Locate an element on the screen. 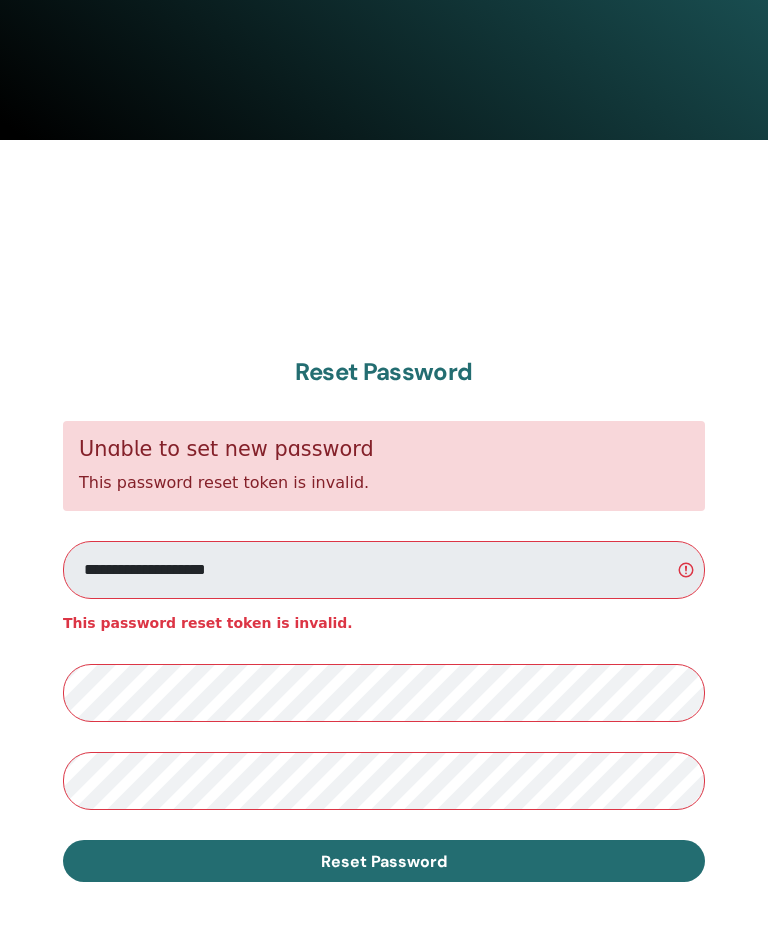  h5: Unable to set new password is located at coordinates (384, 450).